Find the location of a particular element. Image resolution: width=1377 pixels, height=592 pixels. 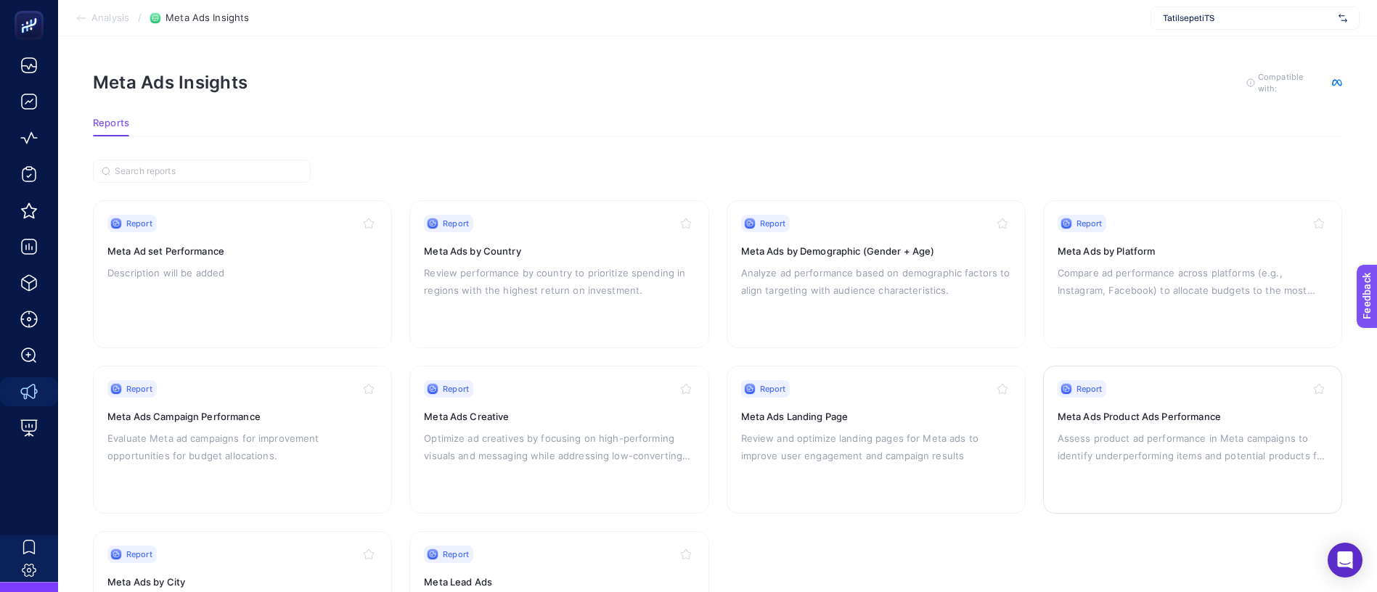

h3: Meta Ads by City is located at coordinates (242, 582).